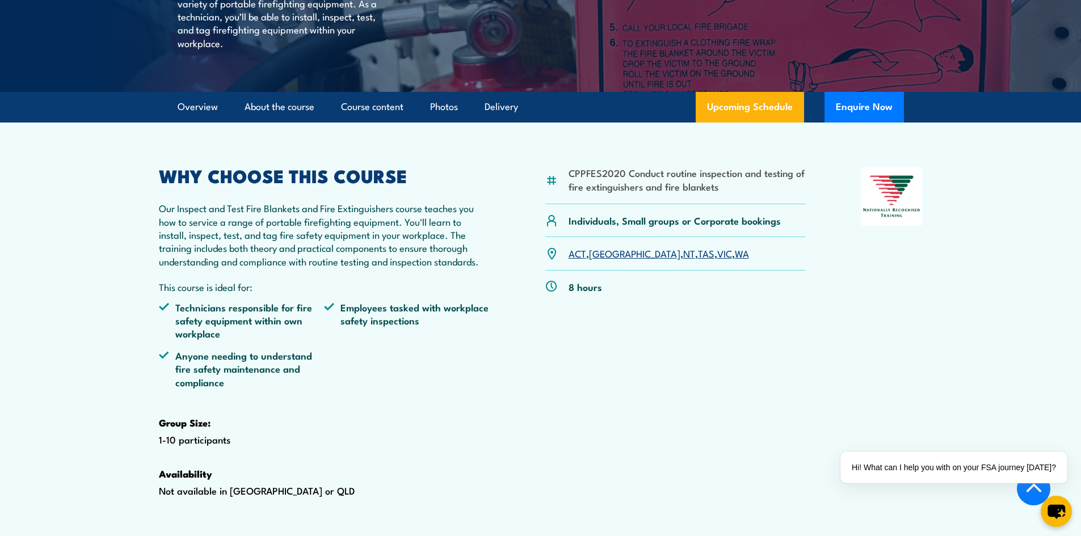 This screenshot has width=1081, height=536. What do you see at coordinates (585, 286) in the screenshot?
I see `p: 8 hours` at bounding box center [585, 286].